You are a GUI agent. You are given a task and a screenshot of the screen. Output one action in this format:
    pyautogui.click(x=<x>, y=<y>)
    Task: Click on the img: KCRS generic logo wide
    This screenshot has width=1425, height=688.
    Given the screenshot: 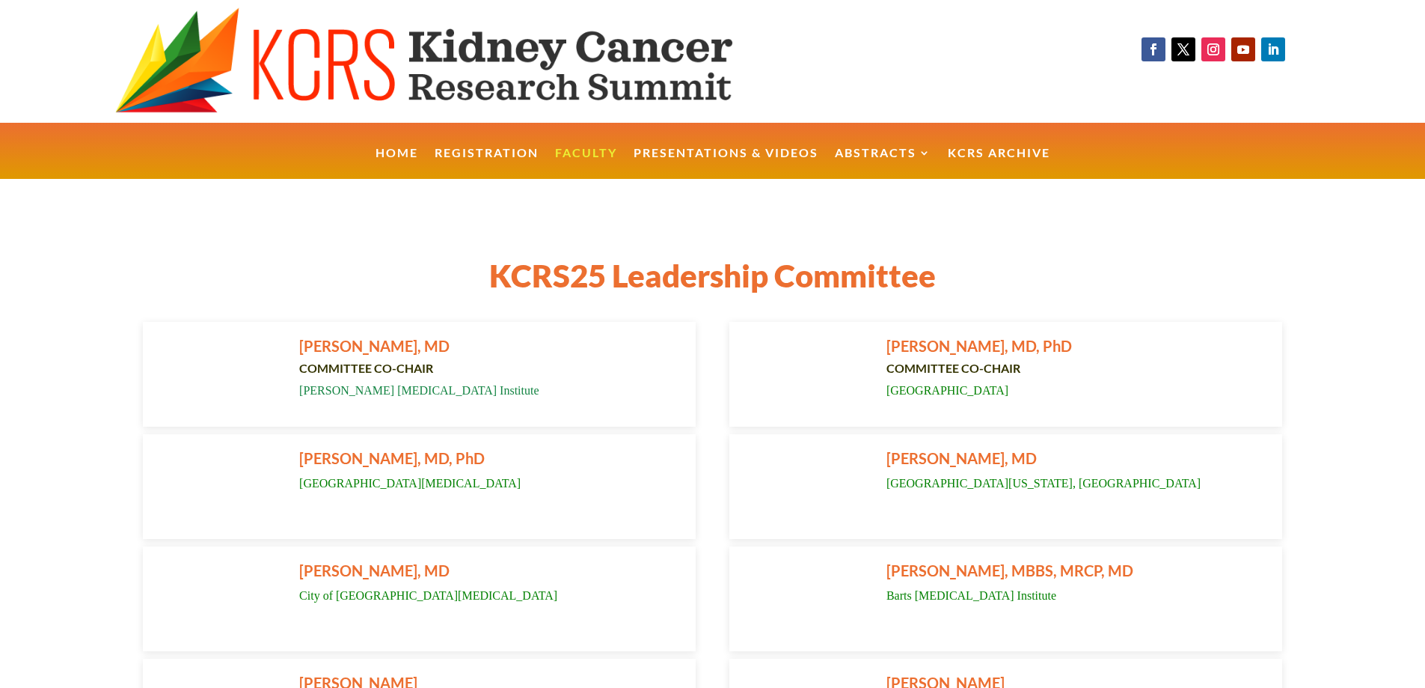 What is the action you would take?
    pyautogui.click(x=462, y=61)
    